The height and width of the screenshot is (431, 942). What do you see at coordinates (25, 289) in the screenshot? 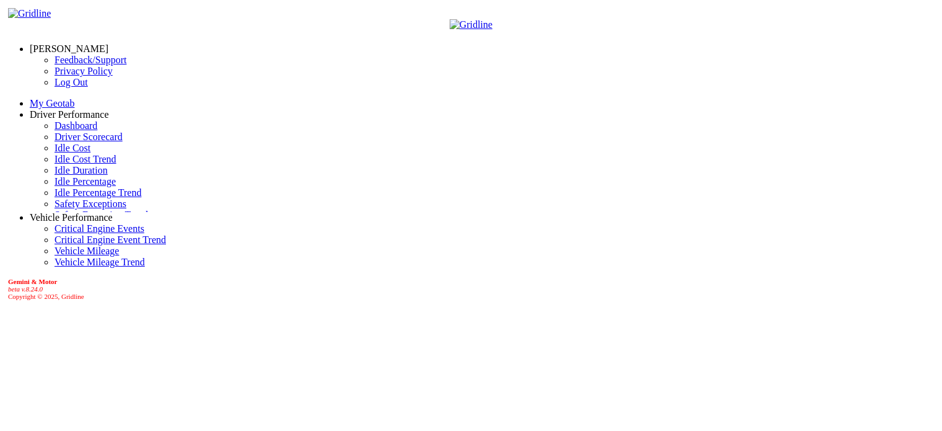
I see `i: beta v.8.24.0` at bounding box center [25, 289].